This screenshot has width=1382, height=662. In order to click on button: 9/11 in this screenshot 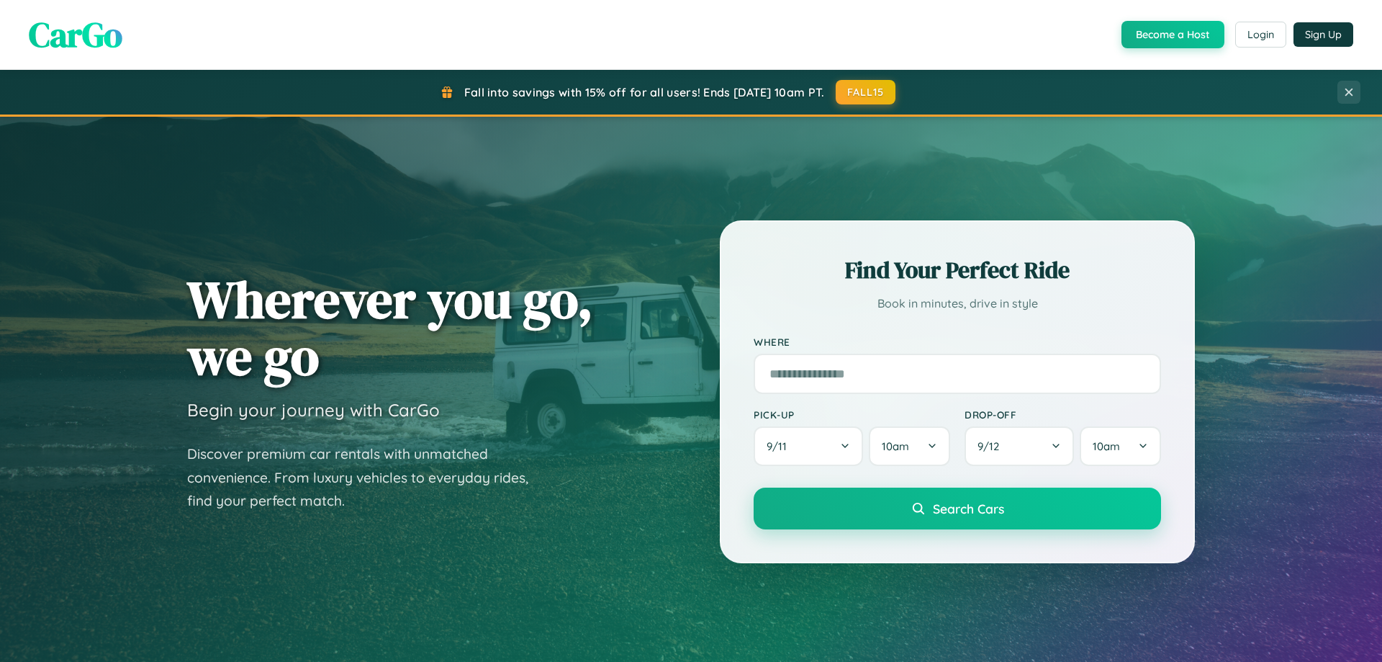, I will do `click(808, 446)`.